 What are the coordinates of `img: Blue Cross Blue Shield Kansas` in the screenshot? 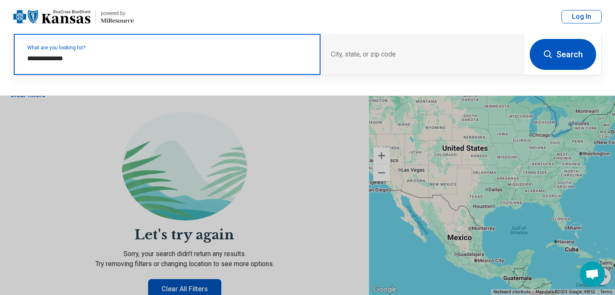 It's located at (52, 17).